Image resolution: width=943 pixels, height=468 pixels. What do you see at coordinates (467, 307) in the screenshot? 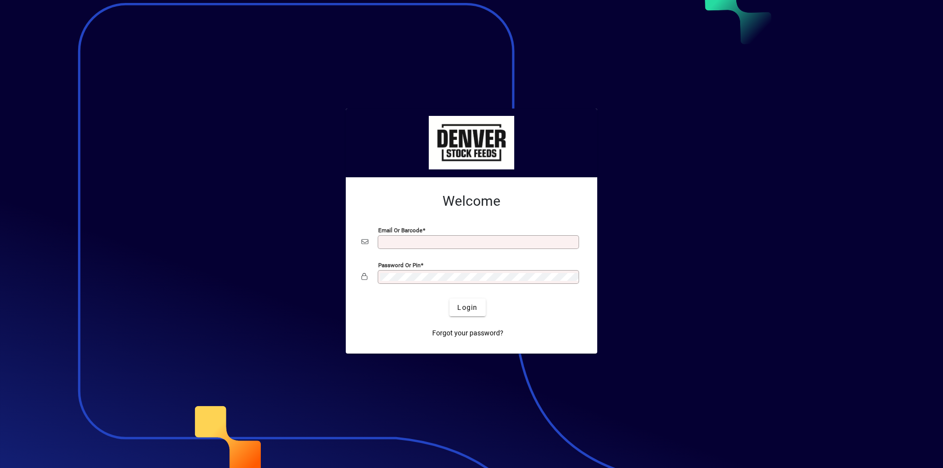
I see `button: Login` at bounding box center [467, 307].